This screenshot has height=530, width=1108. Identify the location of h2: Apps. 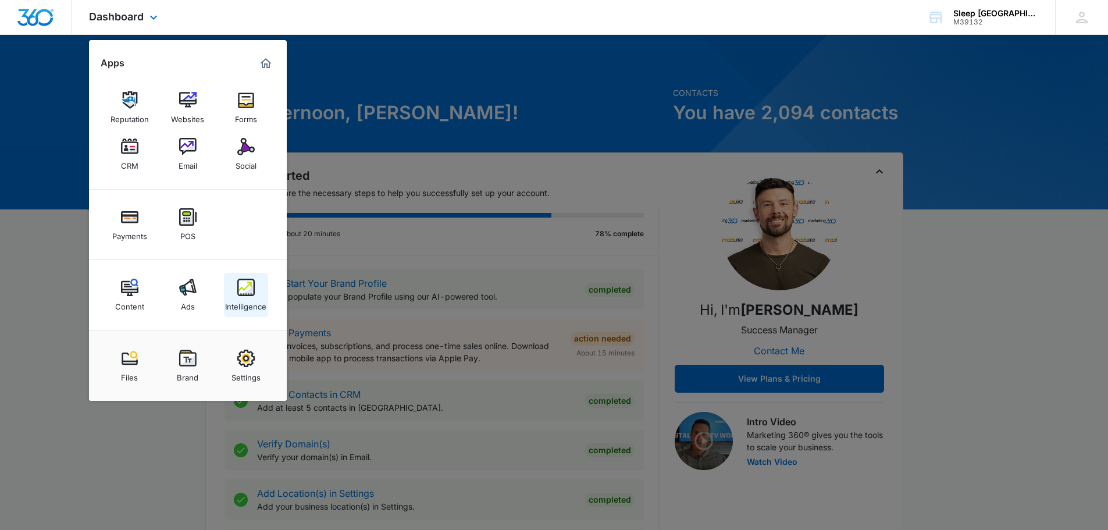
(112, 63).